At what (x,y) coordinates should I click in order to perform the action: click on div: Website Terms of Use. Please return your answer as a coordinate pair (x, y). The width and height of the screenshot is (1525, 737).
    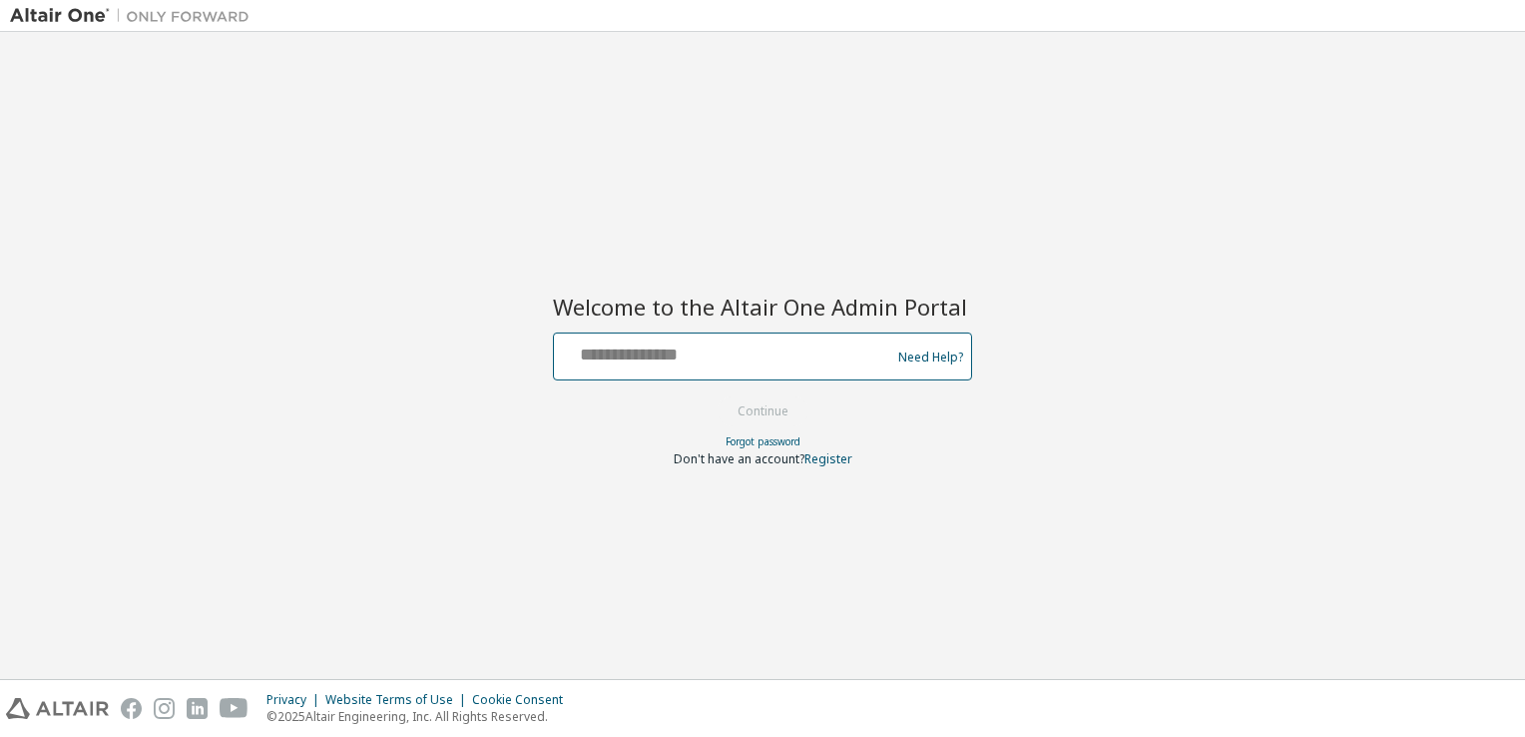
    Looking at the image, I should click on (398, 700).